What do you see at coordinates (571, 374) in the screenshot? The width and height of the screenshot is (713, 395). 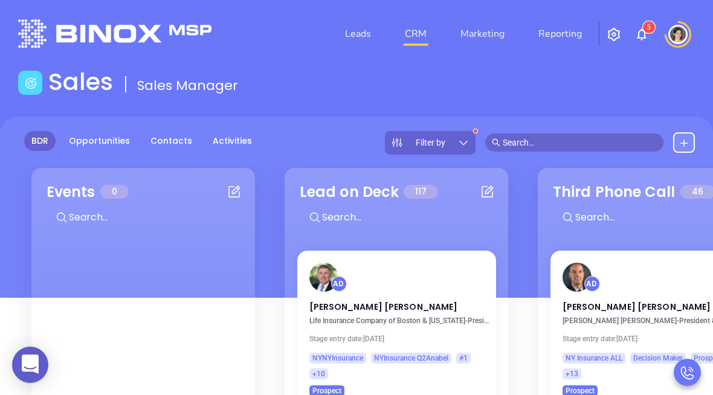 I see `span: +13` at bounding box center [571, 374].